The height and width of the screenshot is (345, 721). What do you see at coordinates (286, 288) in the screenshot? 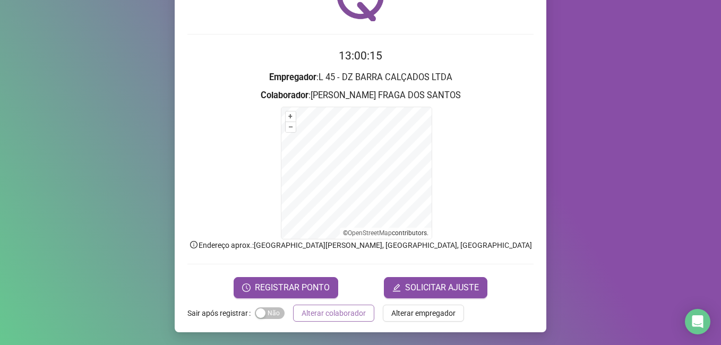
I see `button: REGISTRAR PONTO` at bounding box center [286, 288].